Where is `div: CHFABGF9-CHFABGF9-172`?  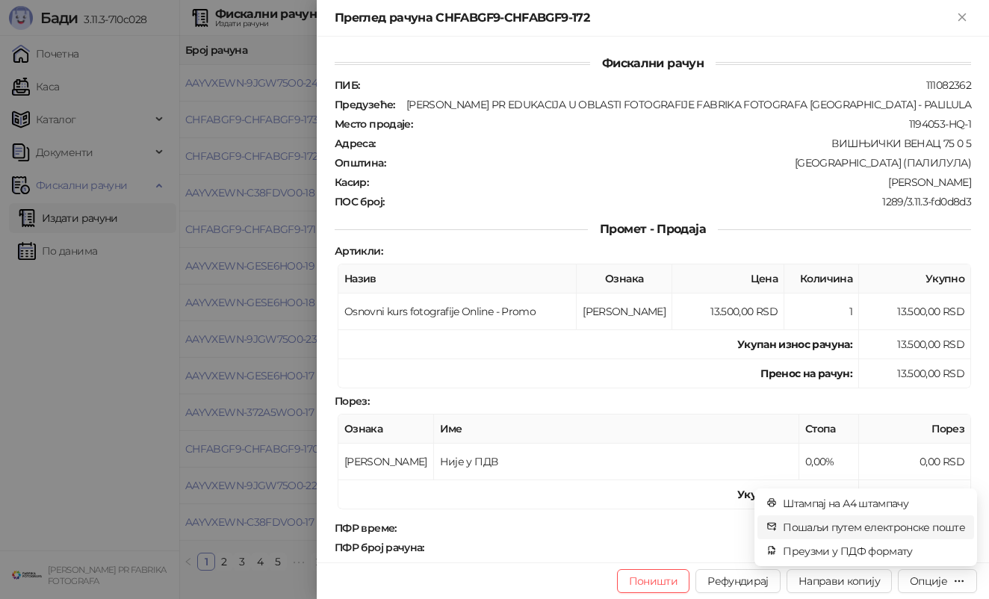 div: CHFABGF9-CHFABGF9-172 is located at coordinates (699, 547).